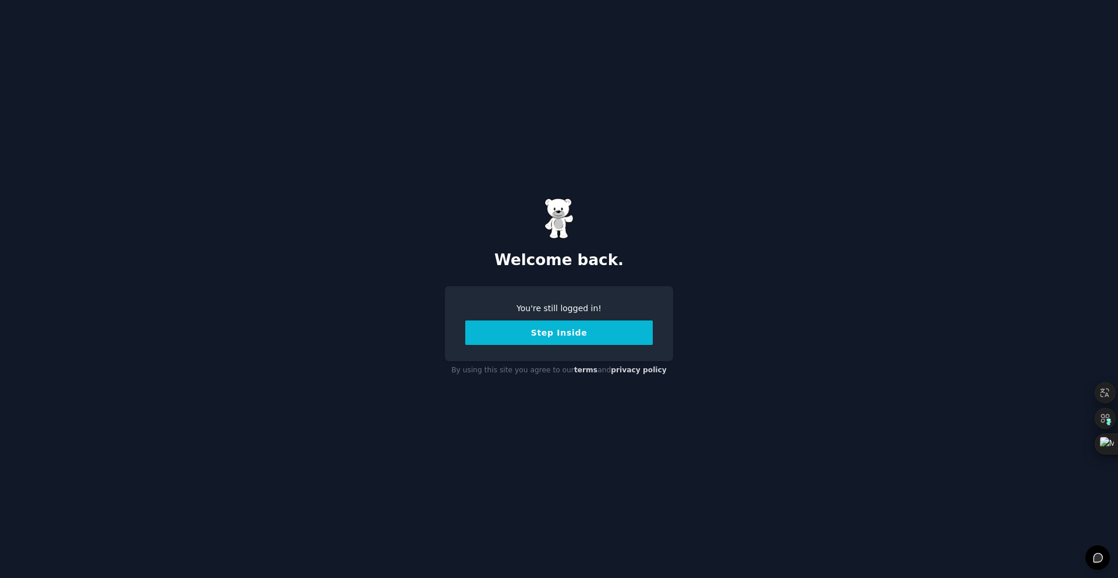 This screenshot has height=578, width=1118. I want to click on a: Step Inside, so click(559, 332).